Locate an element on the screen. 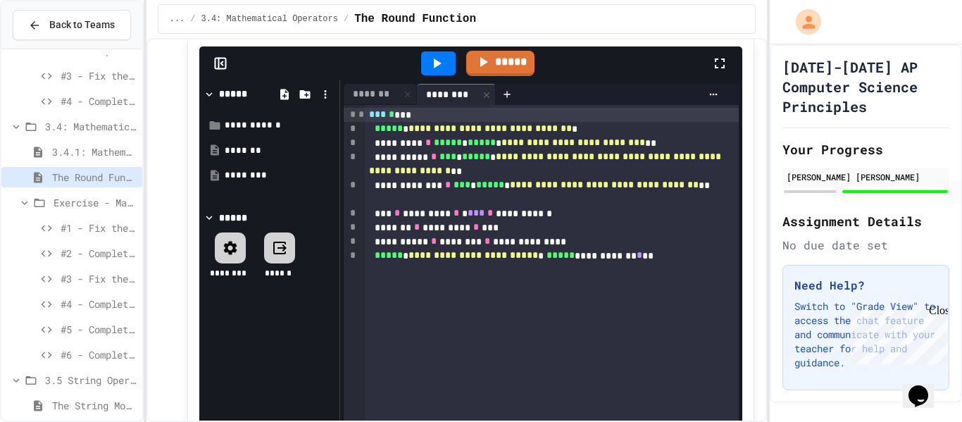 This screenshot has height=422, width=962. span: #6 - Complete the Code (Hard) is located at coordinates (99, 354).